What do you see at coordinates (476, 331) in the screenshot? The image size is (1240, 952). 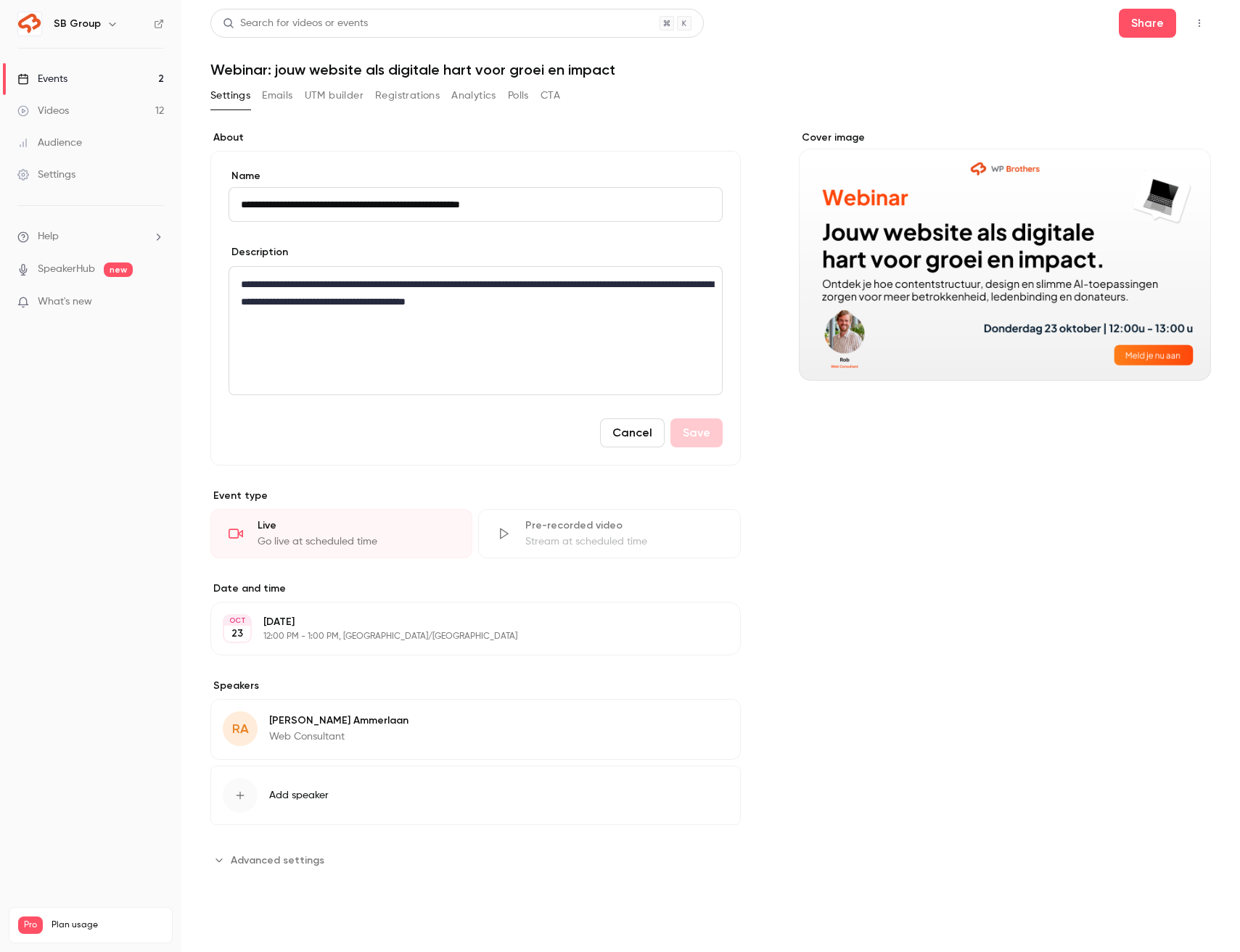 I see `div: editor` at bounding box center [476, 331].